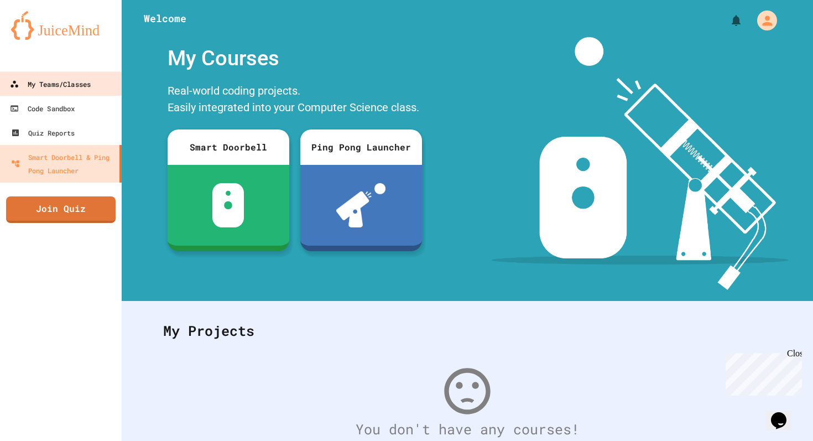 The width and height of the screenshot is (813, 441). I want to click on div: You don't have any courses!, so click(467, 429).